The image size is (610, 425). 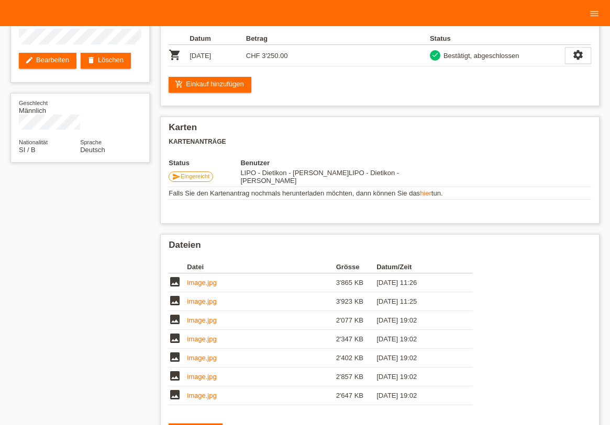 What do you see at coordinates (91, 142) in the screenshot?
I see `span: Sprache` at bounding box center [91, 142].